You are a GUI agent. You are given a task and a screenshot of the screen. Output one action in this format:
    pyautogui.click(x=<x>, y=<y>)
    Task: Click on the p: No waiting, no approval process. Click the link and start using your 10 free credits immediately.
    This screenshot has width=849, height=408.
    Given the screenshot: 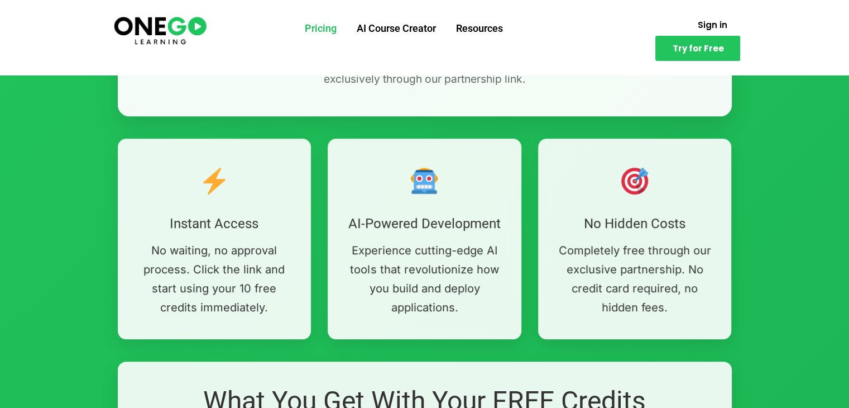 What is the action you would take?
    pyautogui.click(x=214, y=279)
    